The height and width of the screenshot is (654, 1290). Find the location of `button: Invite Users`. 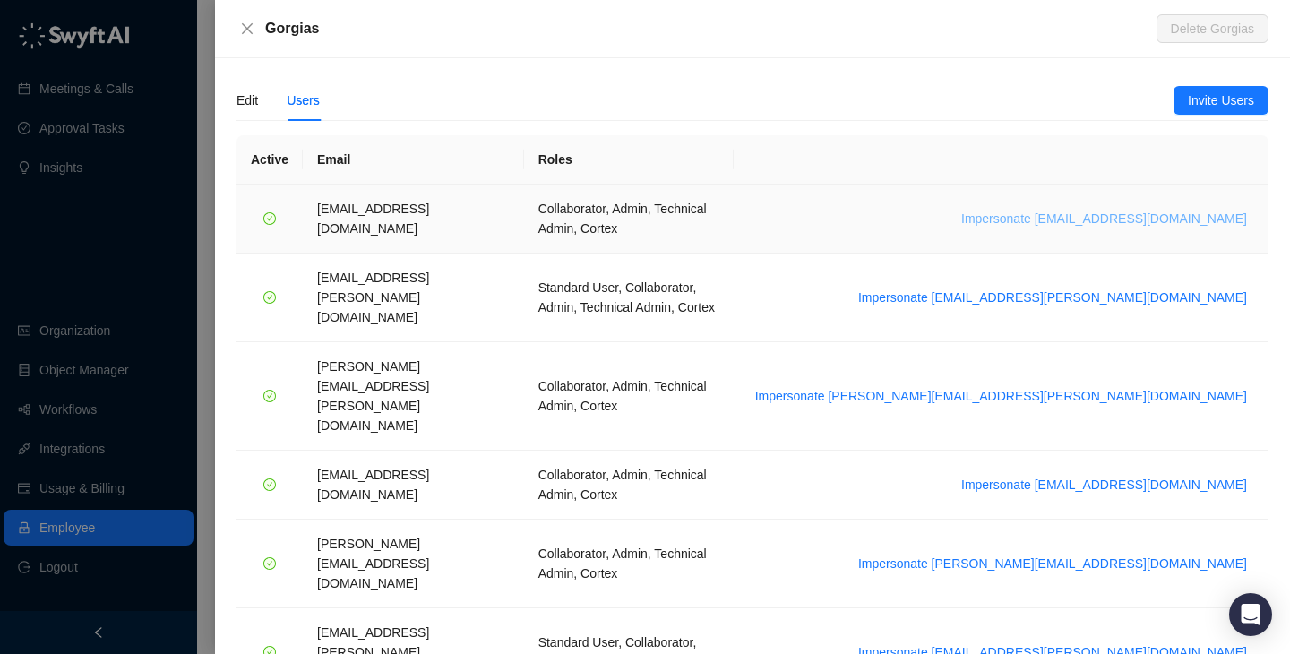

button: Invite Users is located at coordinates (1221, 100).